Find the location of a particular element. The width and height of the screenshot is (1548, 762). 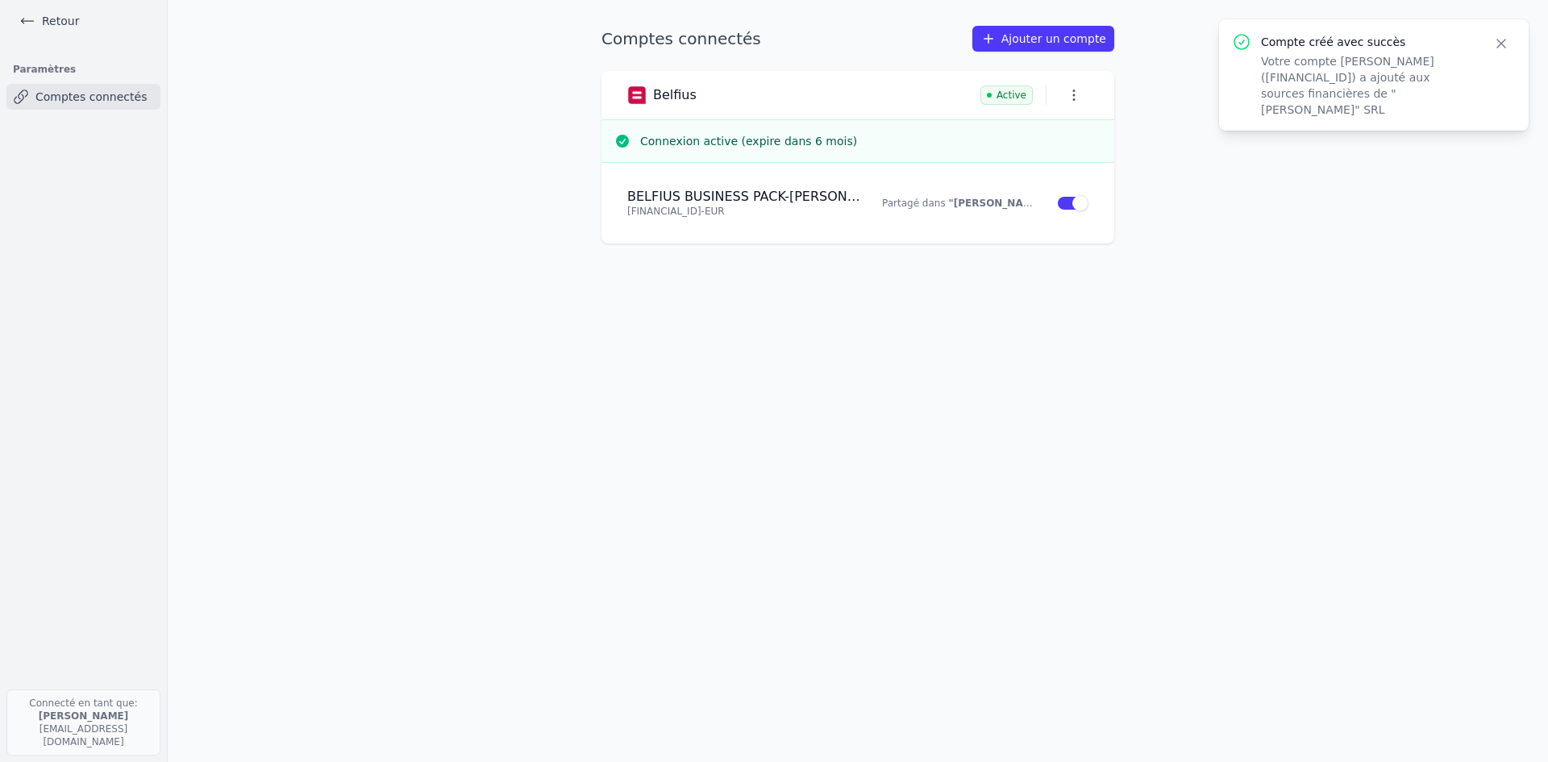

h3: Connexion active (expire dans 6 mois) is located at coordinates (871, 141).